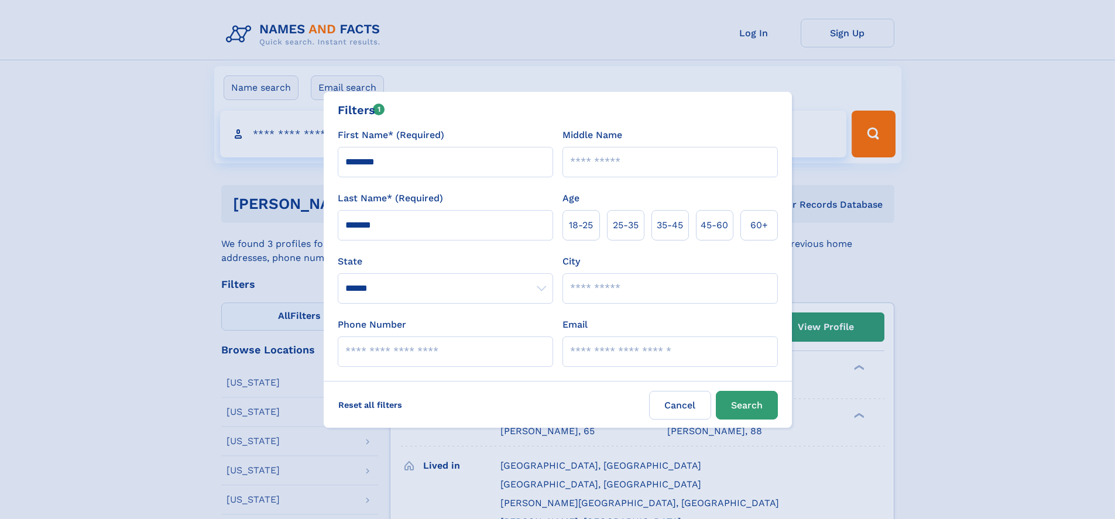 The height and width of the screenshot is (519, 1115). I want to click on span: 35‑45, so click(669, 225).